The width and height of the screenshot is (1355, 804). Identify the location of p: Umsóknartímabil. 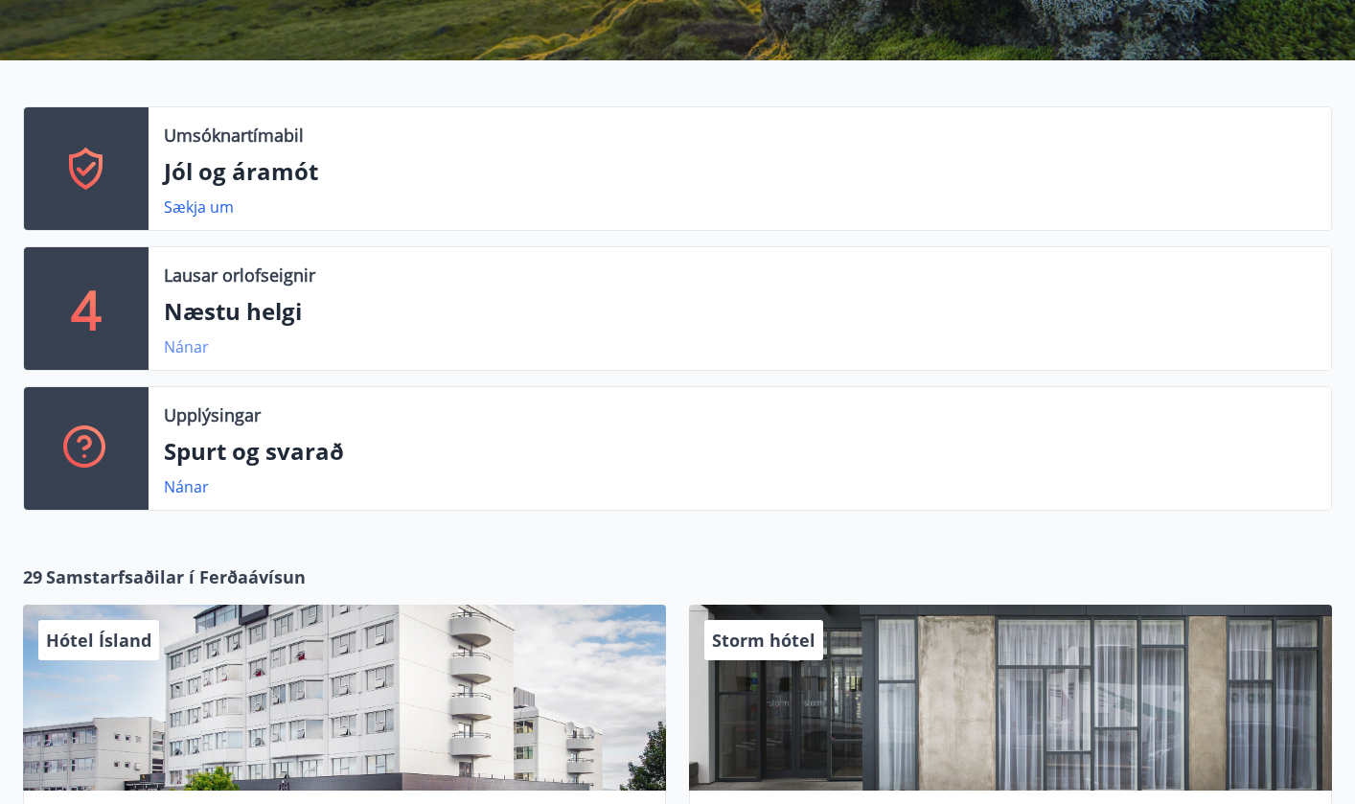
(234, 135).